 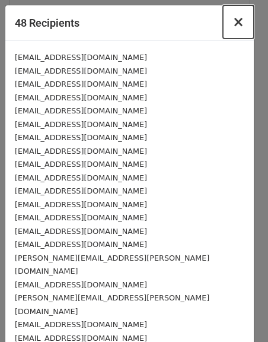 What do you see at coordinates (47, 23) in the screenshot?
I see `h5: 48 Recipients` at bounding box center [47, 23].